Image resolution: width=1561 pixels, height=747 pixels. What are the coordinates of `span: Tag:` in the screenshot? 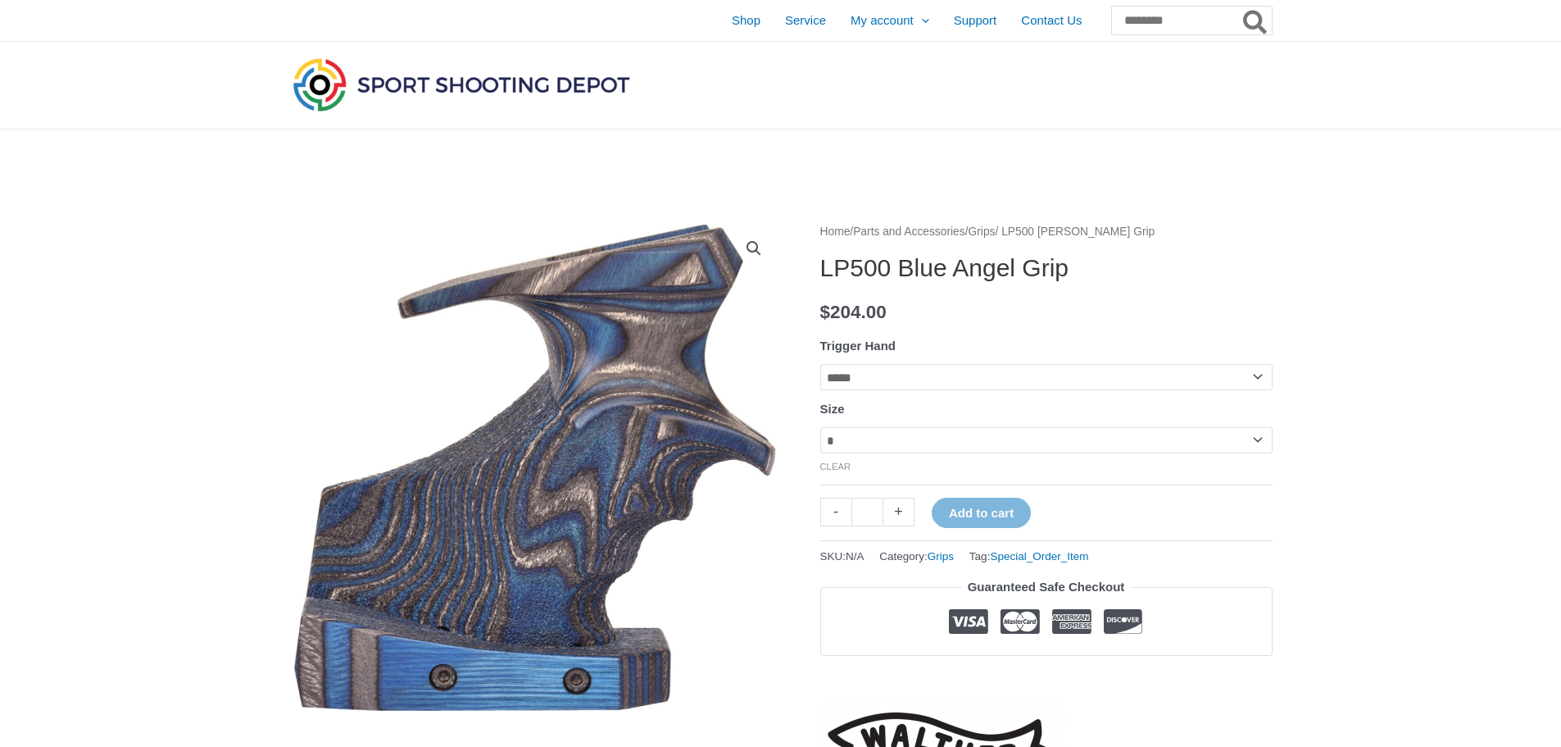 It's located at (1029, 556).